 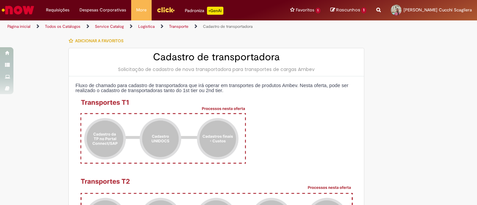 What do you see at coordinates (103, 10) in the screenshot?
I see `span: Despesas Corporativas` at bounding box center [103, 10].